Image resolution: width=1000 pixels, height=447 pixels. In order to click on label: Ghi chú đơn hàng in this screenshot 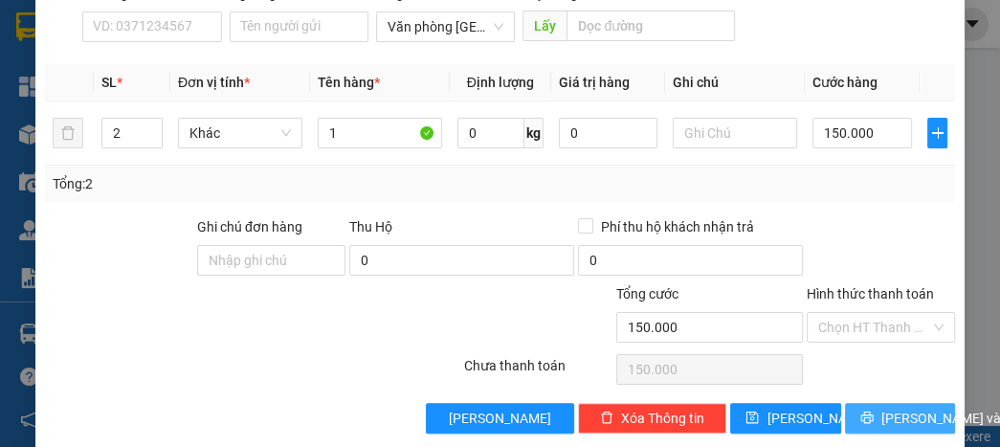, I will do `click(250, 227)`.